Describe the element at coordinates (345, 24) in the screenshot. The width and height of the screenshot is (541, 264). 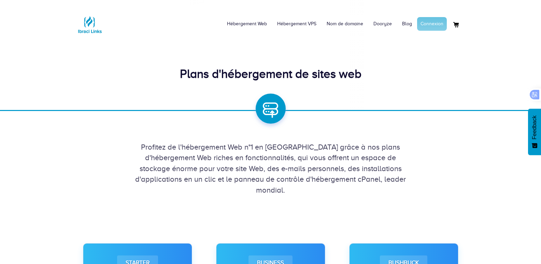
I see `a: Nom de domaine` at that location.